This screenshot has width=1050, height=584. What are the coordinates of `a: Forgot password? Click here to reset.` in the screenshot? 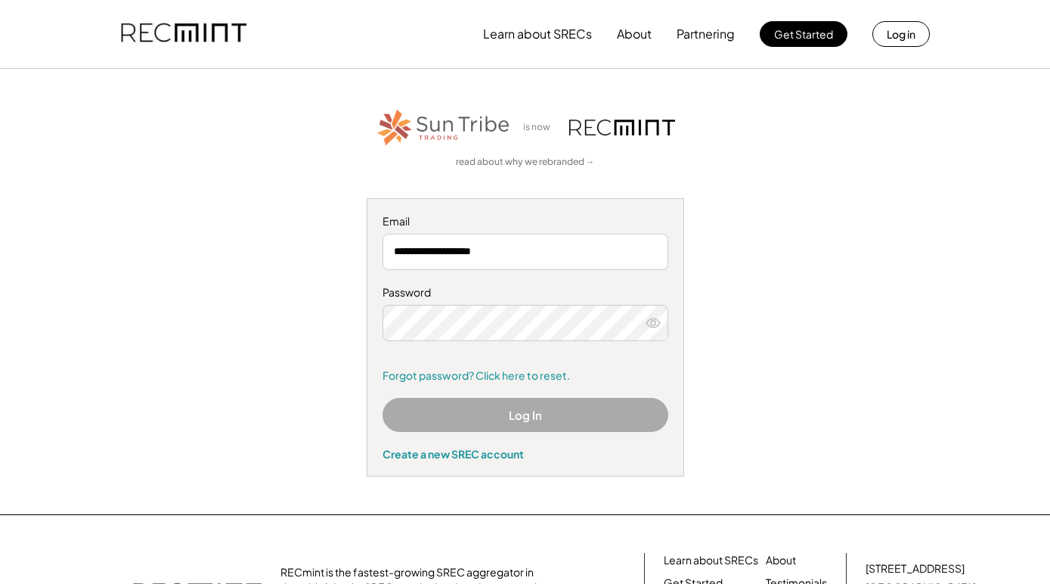 It's located at (526, 376).